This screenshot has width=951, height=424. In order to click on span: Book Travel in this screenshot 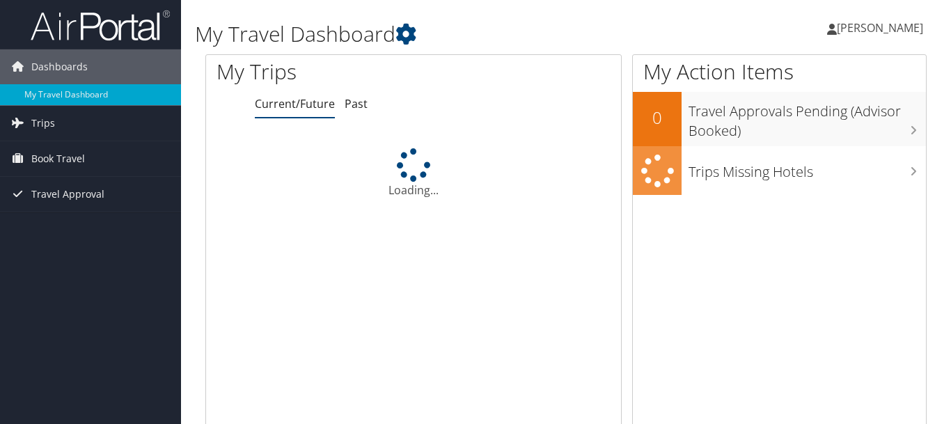, I will do `click(58, 159)`.